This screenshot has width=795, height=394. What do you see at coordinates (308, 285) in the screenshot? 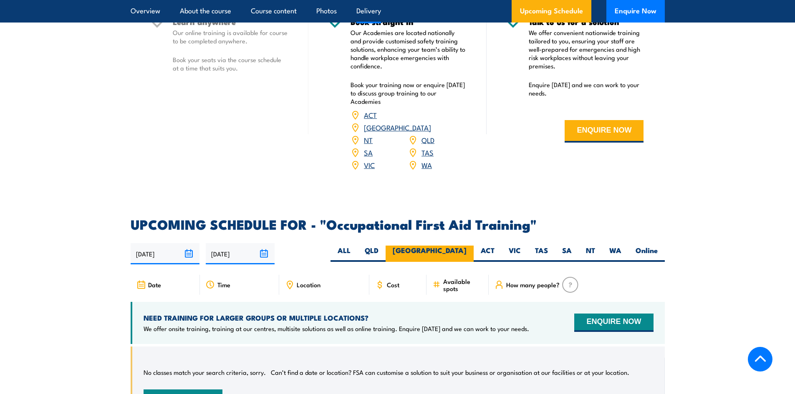
I see `span: Location` at bounding box center [308, 285].